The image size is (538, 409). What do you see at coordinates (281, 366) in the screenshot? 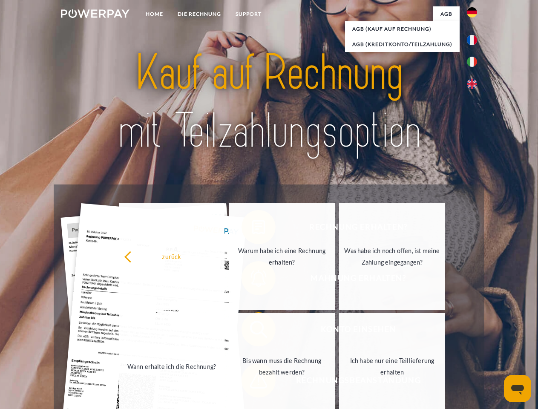
I see `div: Bis wann muss die Rechnung bezahlt werden?` at bounding box center [281, 366].